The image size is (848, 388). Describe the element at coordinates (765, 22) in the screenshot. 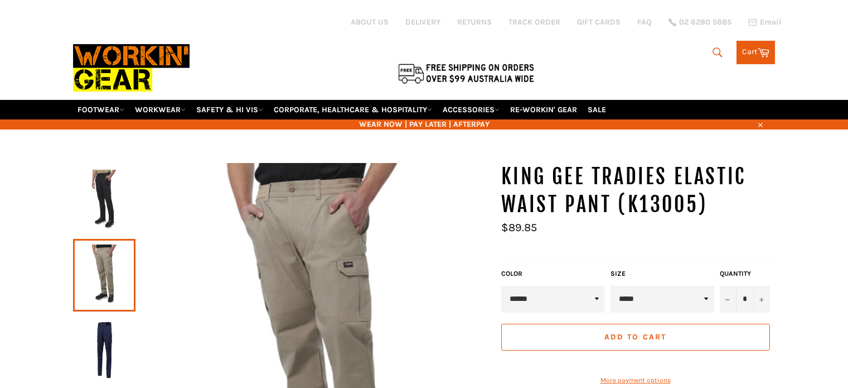

I see `a: Email` at that location.